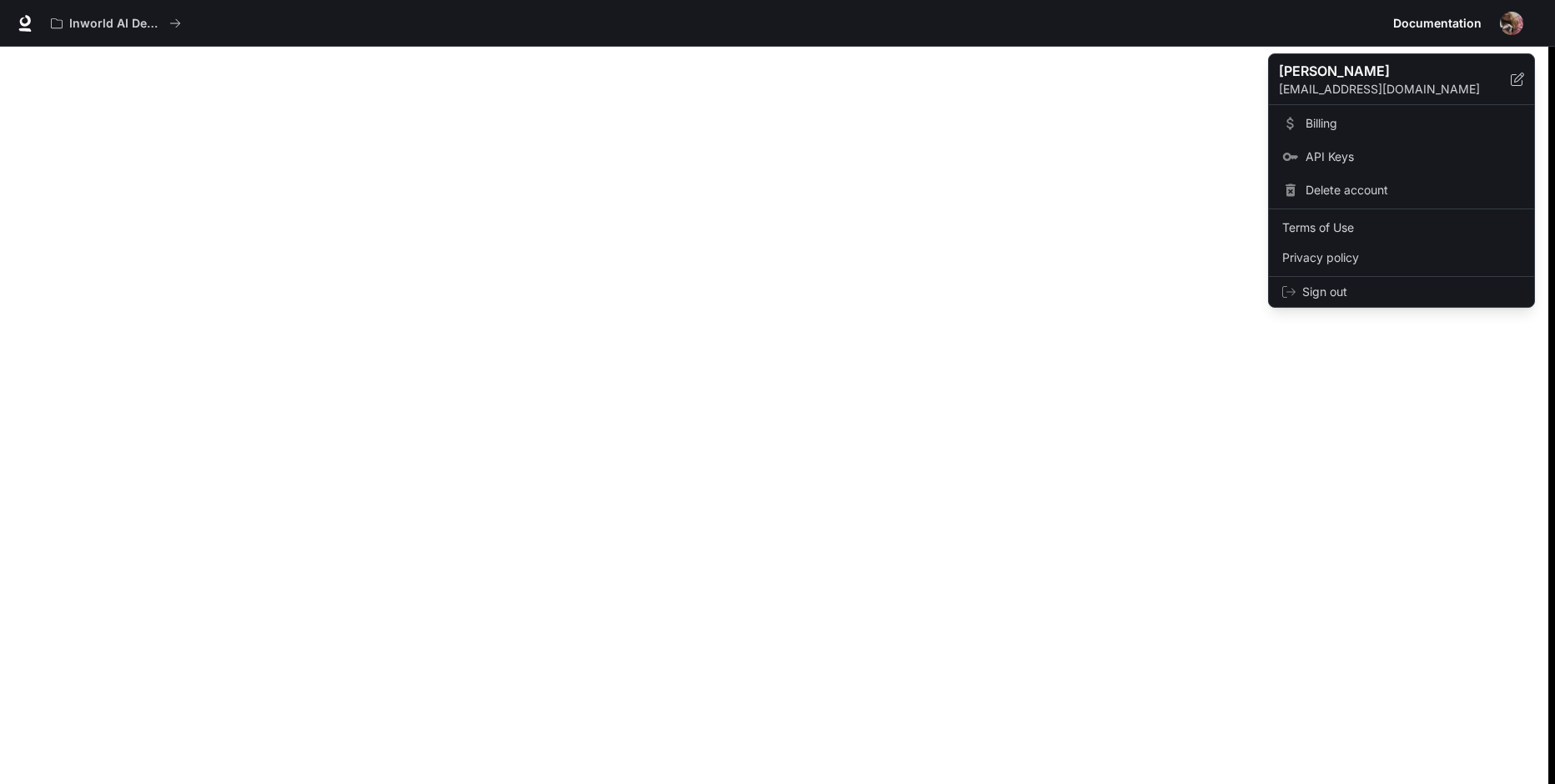  Describe the element at coordinates (1413, 157) in the screenshot. I see `span: API Keys` at that location.